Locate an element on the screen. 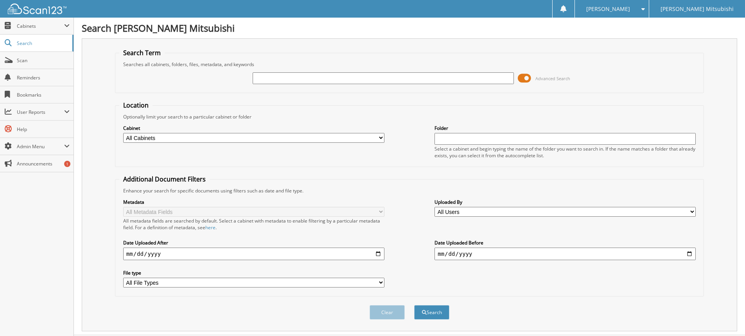 The image size is (745, 336). legend: Location is located at coordinates (136, 105).